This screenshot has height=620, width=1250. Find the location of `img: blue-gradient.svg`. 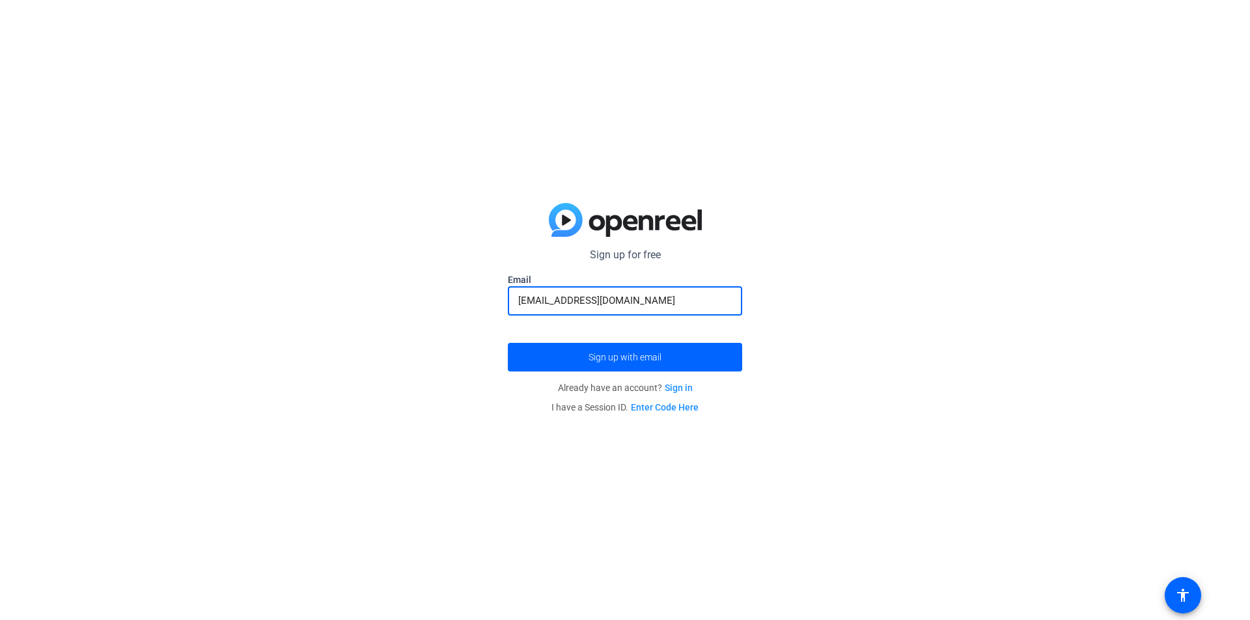

img: blue-gradient.svg is located at coordinates (625, 220).